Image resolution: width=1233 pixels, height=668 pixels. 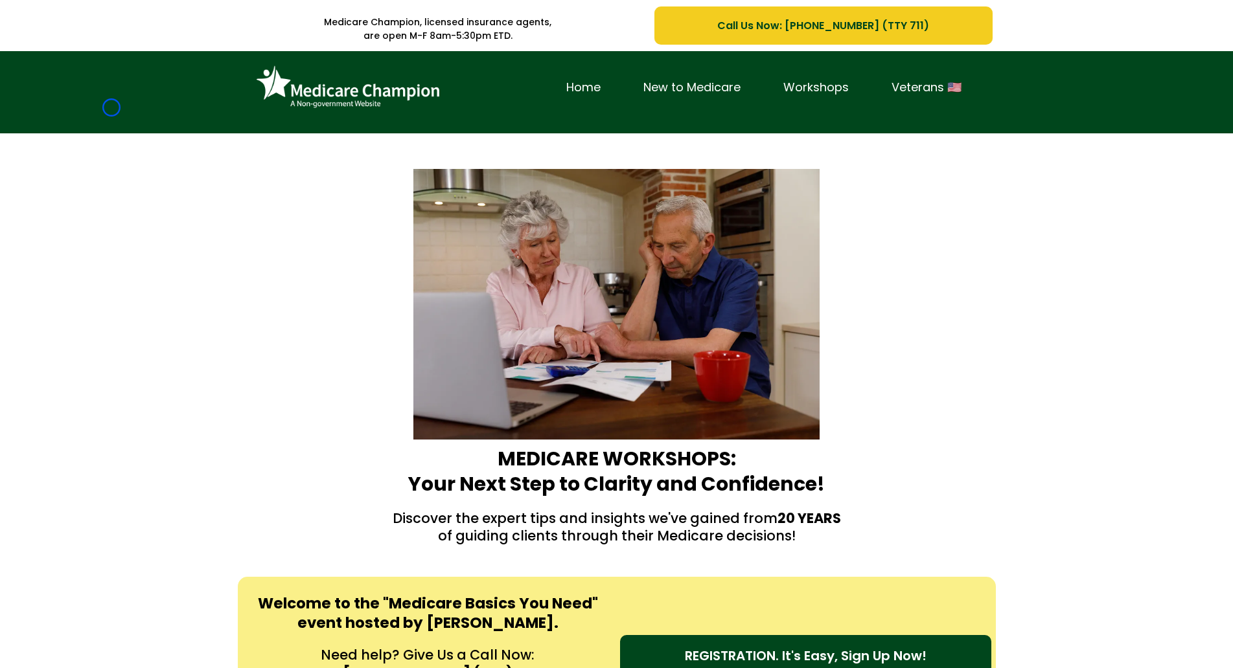 What do you see at coordinates (348, 87) in the screenshot?
I see `img: Brand Logo` at bounding box center [348, 87].